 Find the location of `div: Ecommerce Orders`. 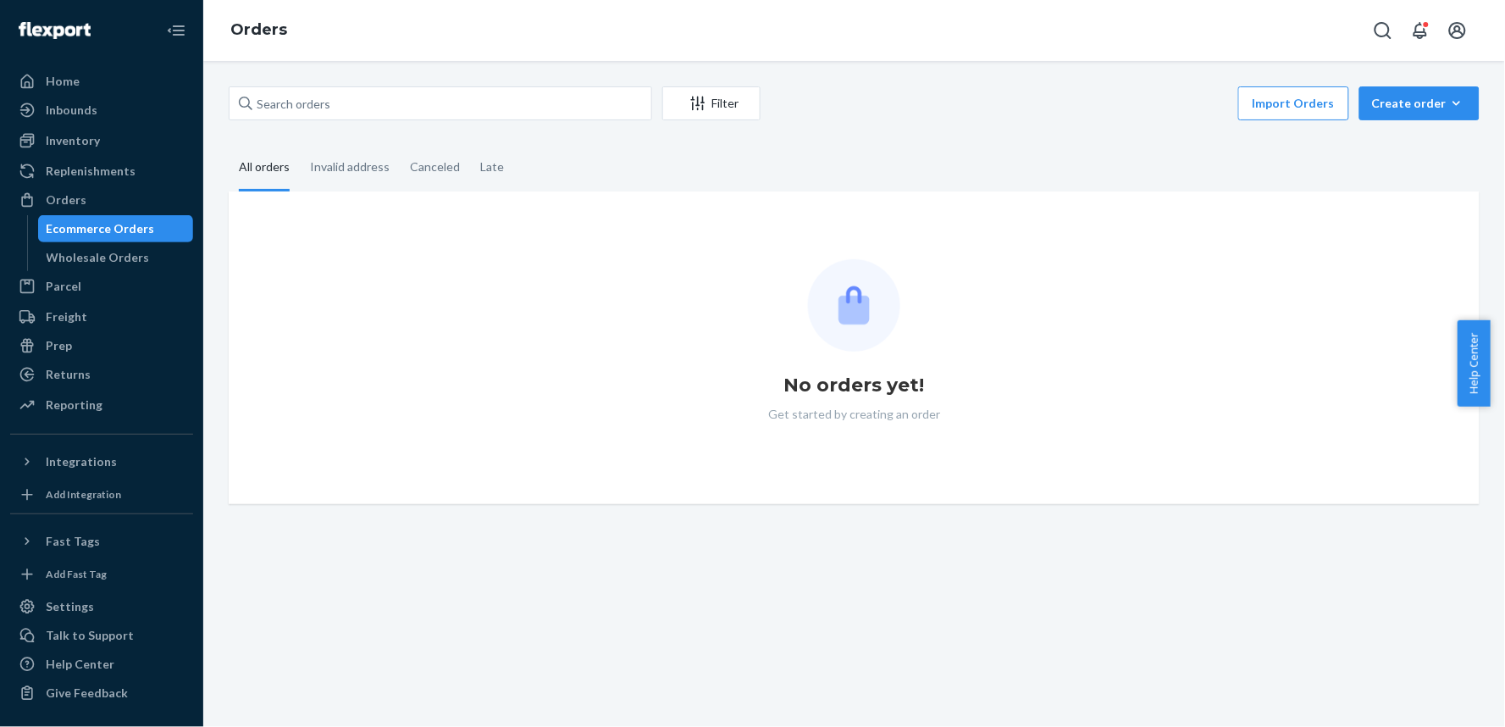

div: Ecommerce Orders is located at coordinates (101, 229).